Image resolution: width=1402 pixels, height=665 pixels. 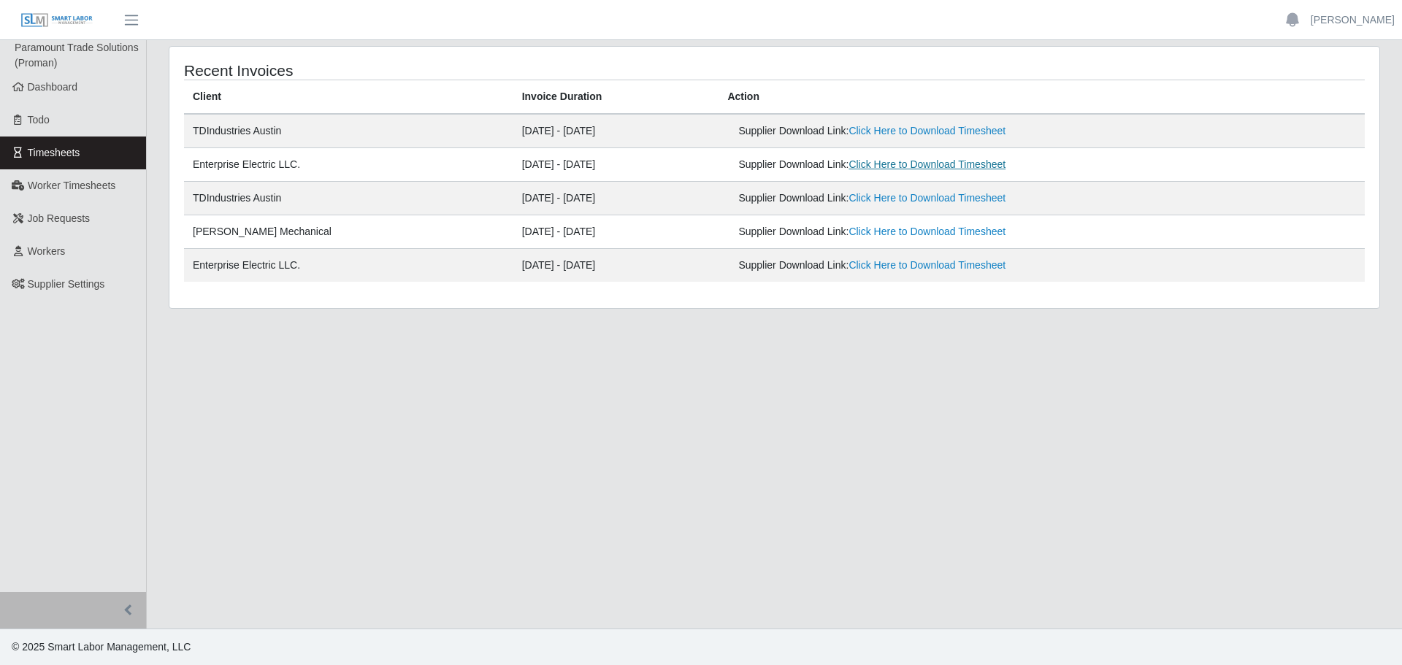 What do you see at coordinates (53, 87) in the screenshot?
I see `span: Dashboard` at bounding box center [53, 87].